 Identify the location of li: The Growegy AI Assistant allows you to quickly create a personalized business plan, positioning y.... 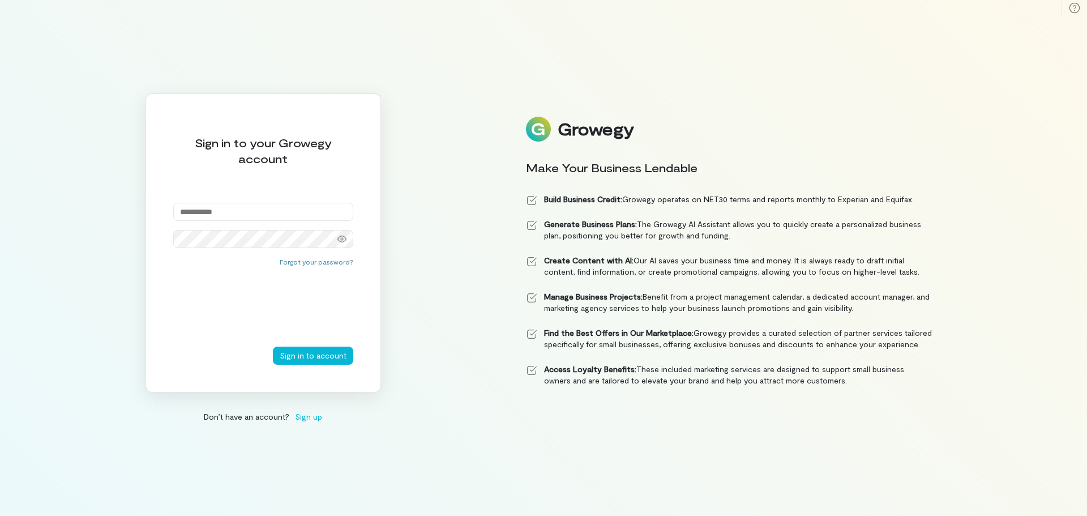
(729, 230).